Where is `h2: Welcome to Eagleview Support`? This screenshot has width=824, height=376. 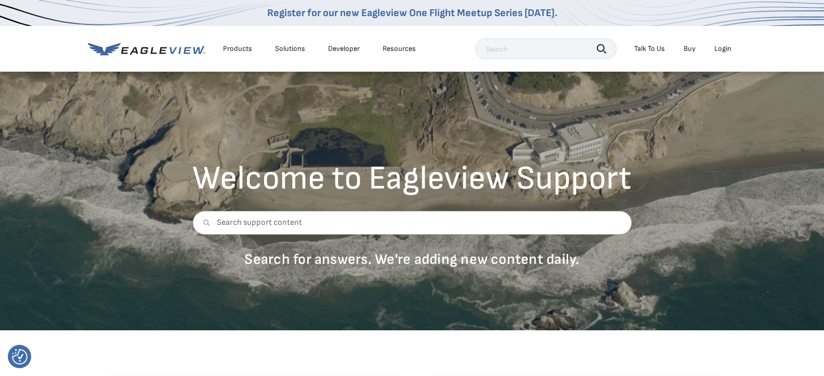 h2: Welcome to Eagleview Support is located at coordinates (412, 179).